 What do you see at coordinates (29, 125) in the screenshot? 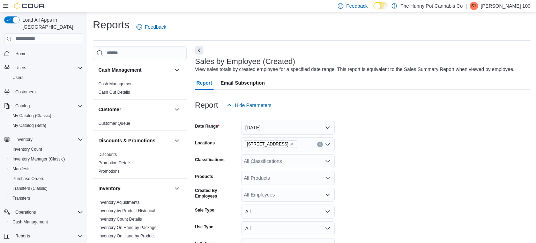
I see `span: My Catalog (Beta)` at bounding box center [29, 125].